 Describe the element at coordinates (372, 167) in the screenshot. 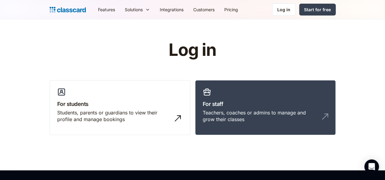

I see `div: Open Intercom Messenger` at that location.